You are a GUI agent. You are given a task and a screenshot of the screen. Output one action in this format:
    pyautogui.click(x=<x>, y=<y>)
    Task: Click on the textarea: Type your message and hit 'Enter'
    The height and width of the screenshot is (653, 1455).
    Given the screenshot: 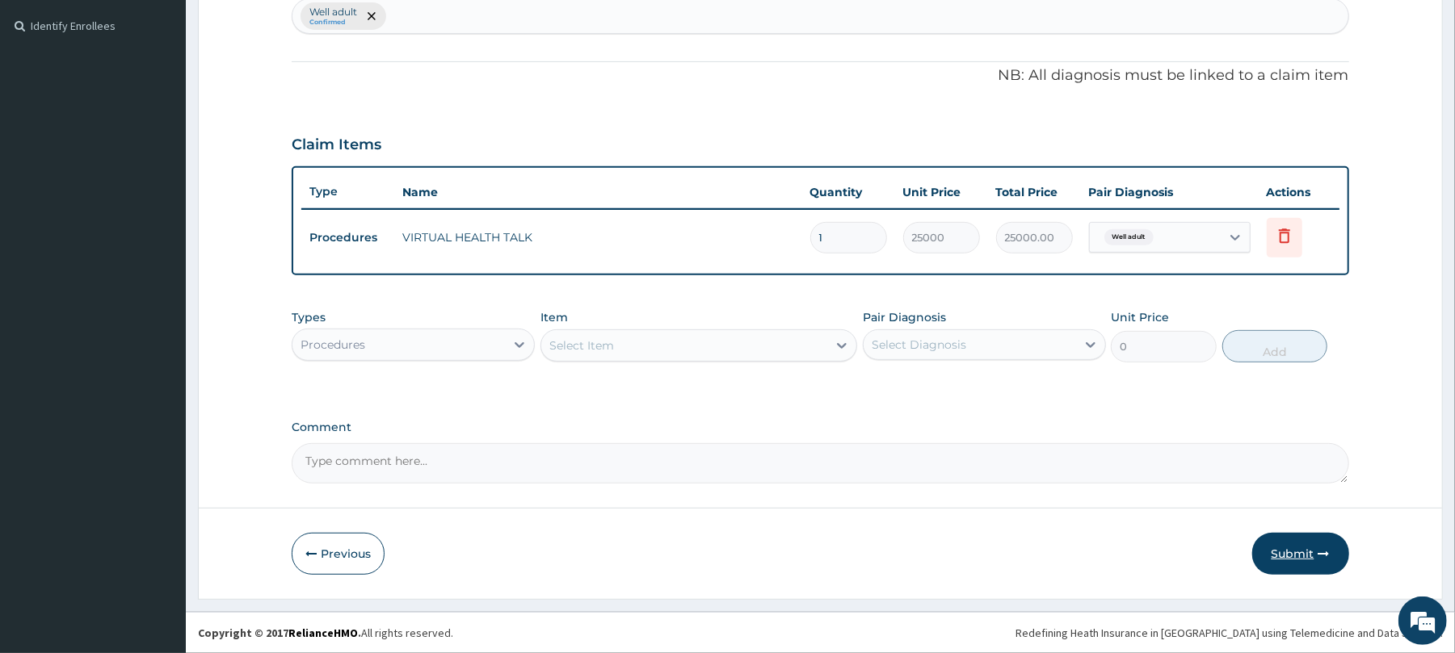 What is the action you would take?
    pyautogui.click(x=157, y=469)
    